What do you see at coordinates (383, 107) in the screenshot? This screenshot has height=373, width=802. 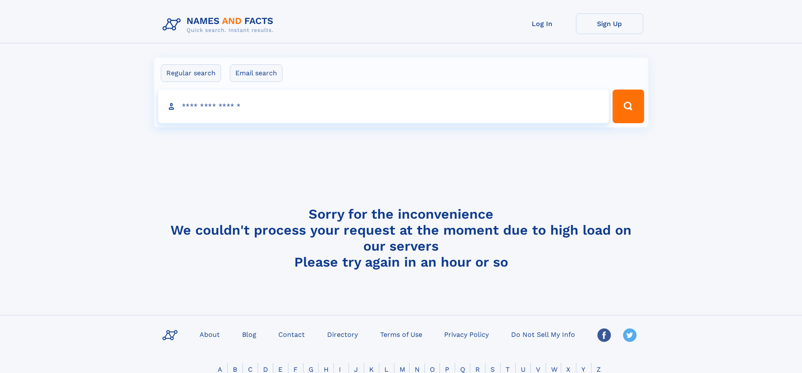 I see `input: search input` at bounding box center [383, 107].